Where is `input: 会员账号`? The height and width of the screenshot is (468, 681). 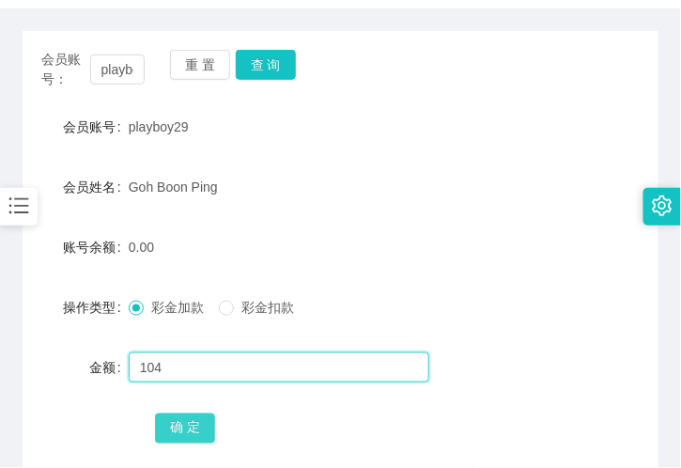
input: 会员账号 is located at coordinates (117, 69).